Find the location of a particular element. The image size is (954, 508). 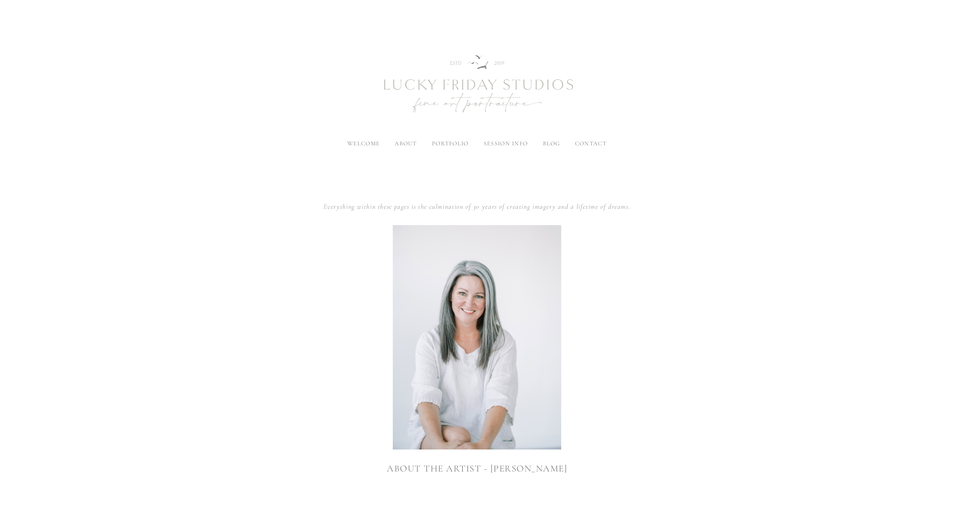

span: blog is located at coordinates (552, 143).